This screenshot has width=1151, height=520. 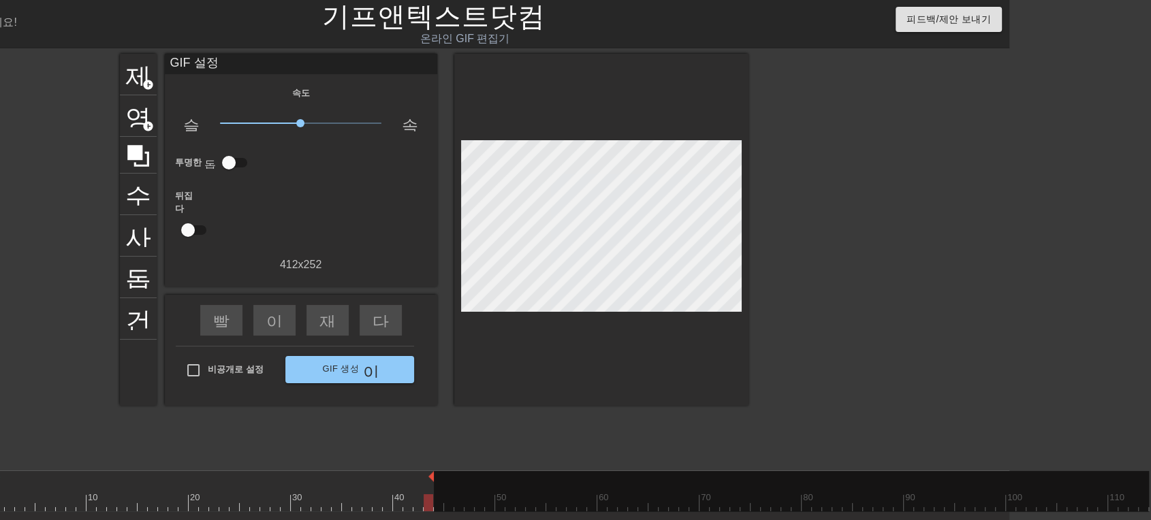 I want to click on button: 피드백/제안 보내기, so click(x=949, y=19).